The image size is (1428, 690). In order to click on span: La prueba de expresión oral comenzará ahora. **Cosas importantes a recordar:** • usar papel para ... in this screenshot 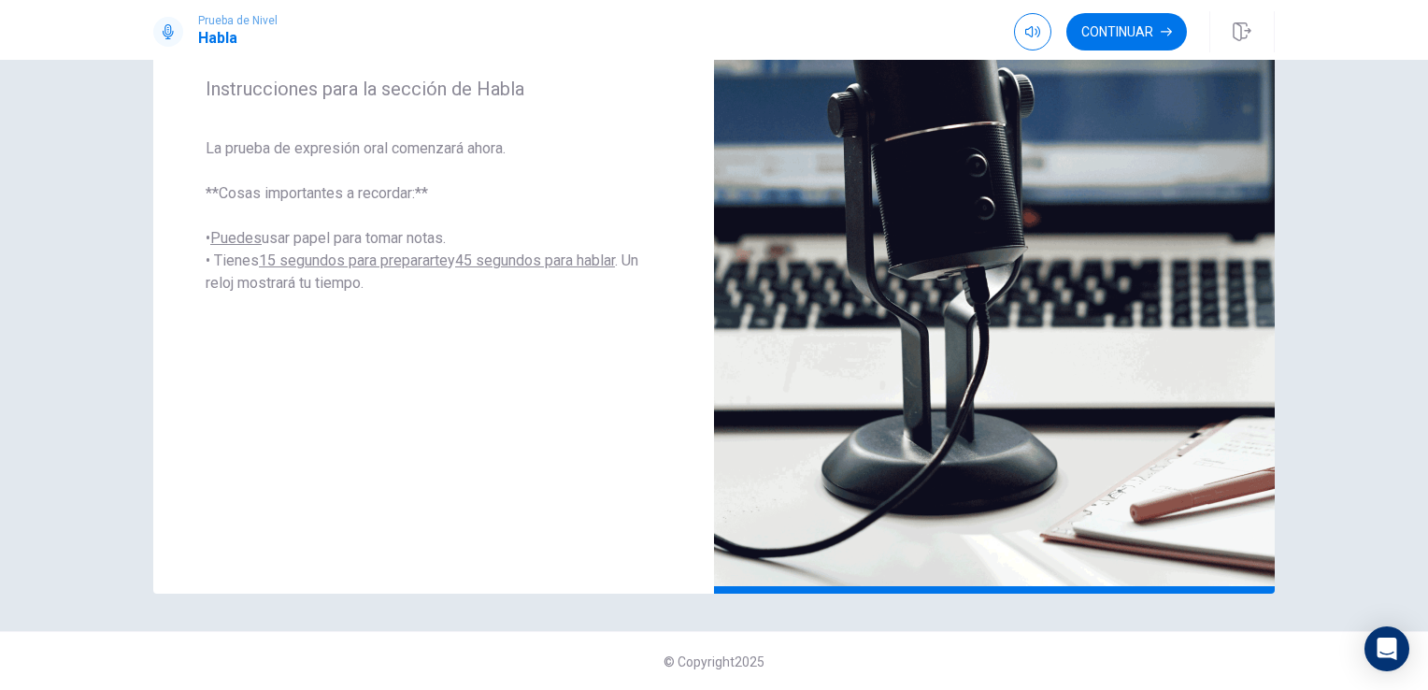, I will do `click(434, 216)`.